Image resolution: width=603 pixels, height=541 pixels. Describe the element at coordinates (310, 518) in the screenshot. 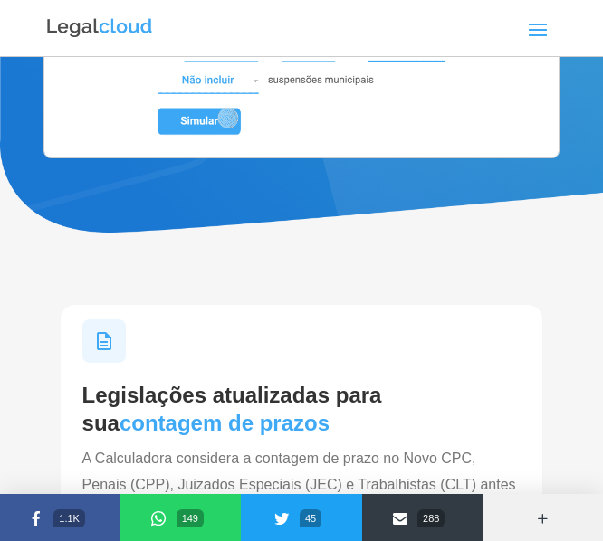

I see `span: 45` at that location.